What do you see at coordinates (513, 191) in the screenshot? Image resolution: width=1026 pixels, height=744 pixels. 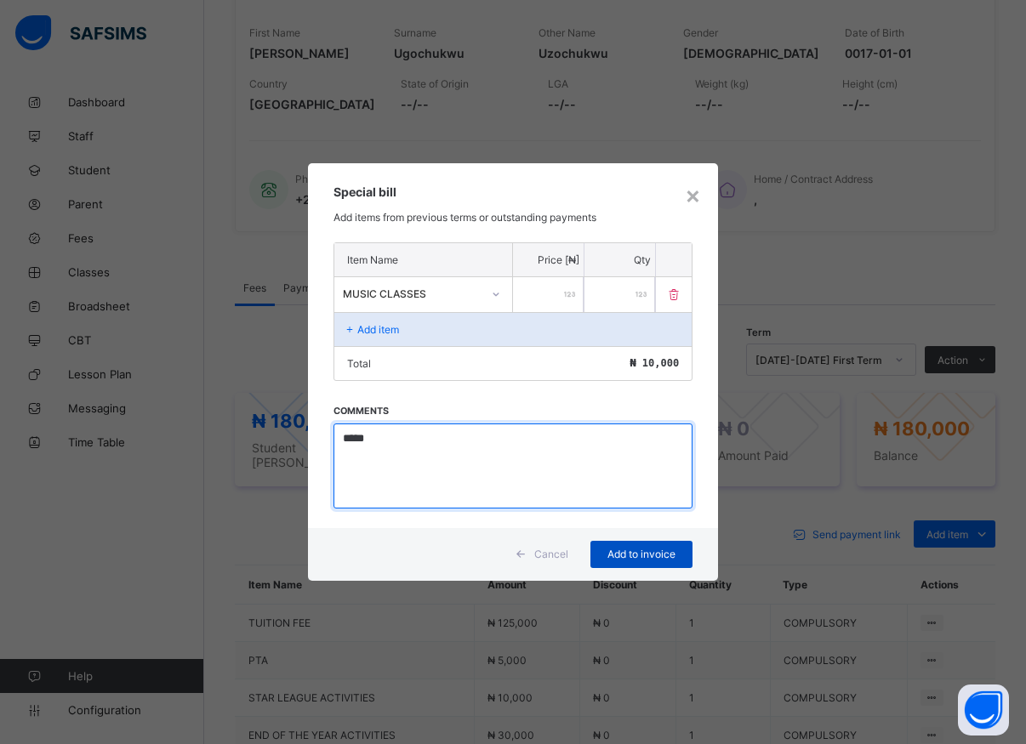 I see `h3: Special bill` at bounding box center [513, 191].